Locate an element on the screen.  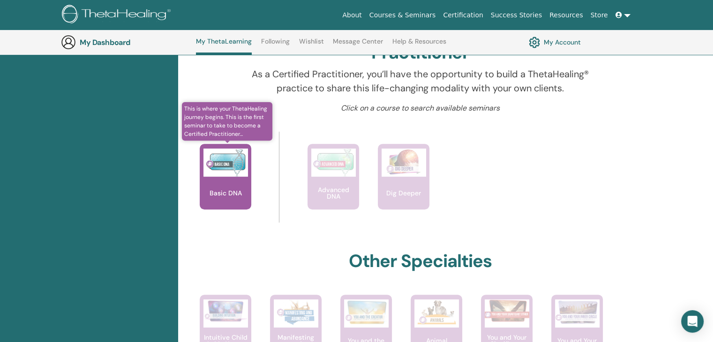
a: Dig Deeper Dig Deeper is located at coordinates (403, 186).